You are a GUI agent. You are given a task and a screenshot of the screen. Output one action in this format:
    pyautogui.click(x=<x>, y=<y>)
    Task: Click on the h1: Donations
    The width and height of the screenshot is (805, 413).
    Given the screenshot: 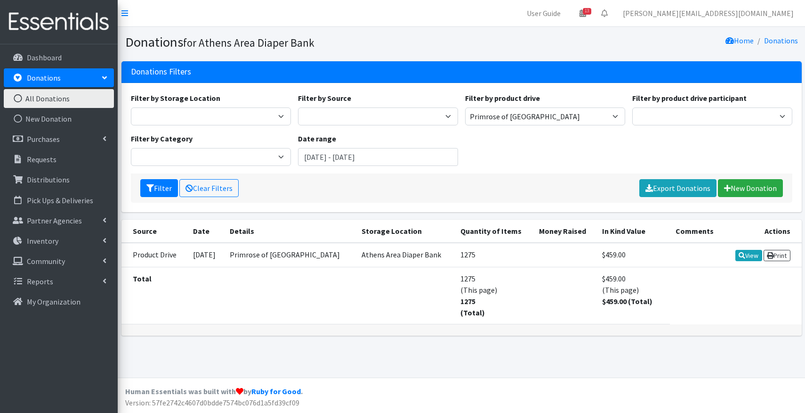 What is the action you would take?
    pyautogui.click(x=292, y=42)
    